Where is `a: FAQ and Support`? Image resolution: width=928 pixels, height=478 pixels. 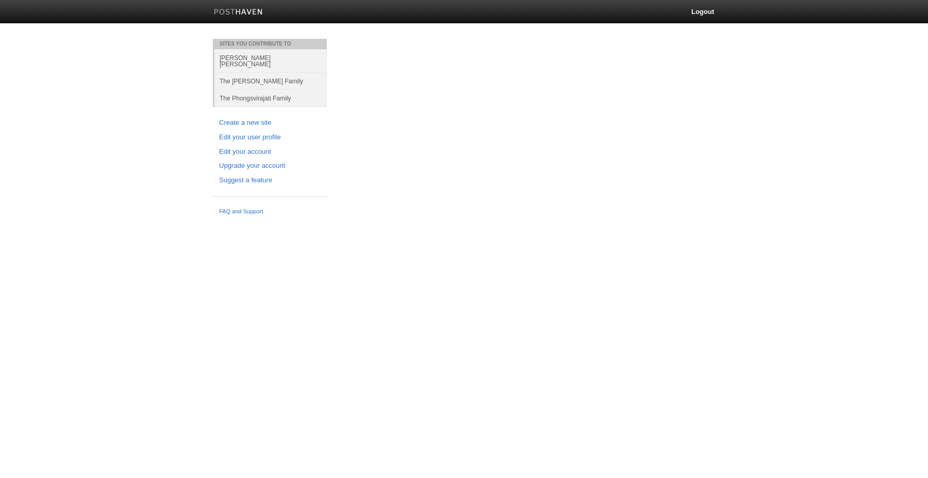 a: FAQ and Support is located at coordinates (270, 212).